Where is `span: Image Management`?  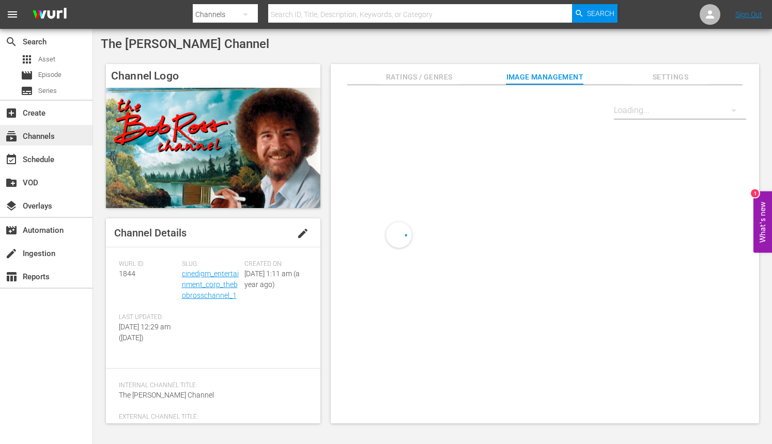 span: Image Management is located at coordinates (545, 77).